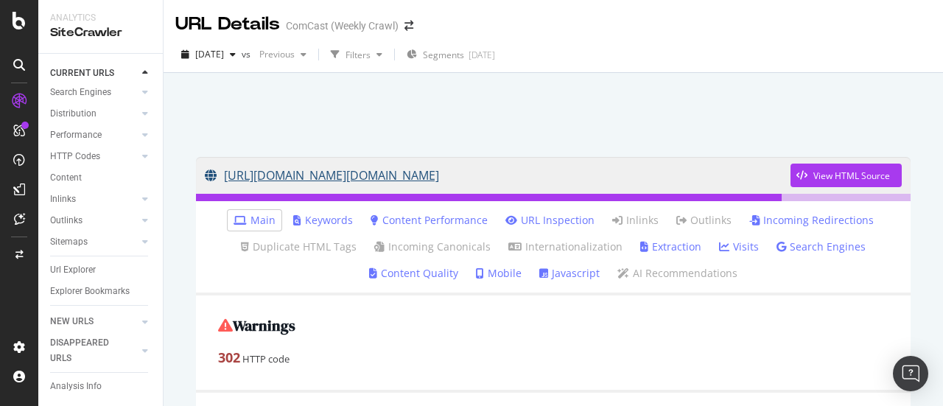  What do you see at coordinates (247, 54) in the screenshot?
I see `span: vs` at bounding box center [247, 54].